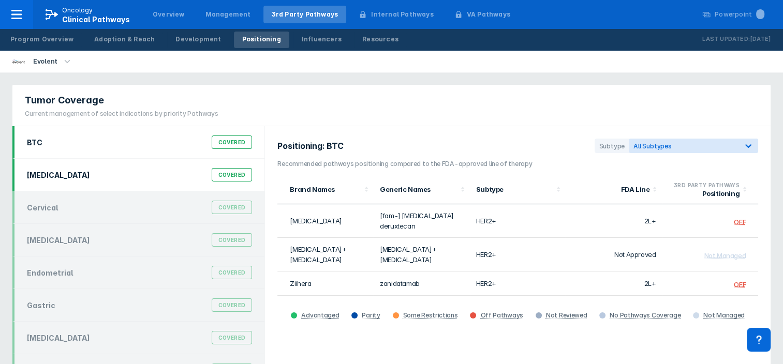 This screenshot has width=783, height=364. What do you see at coordinates (422, 283) in the screenshot?
I see `td: zanidatamab` at bounding box center [422, 283].